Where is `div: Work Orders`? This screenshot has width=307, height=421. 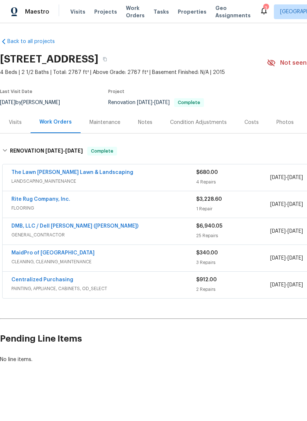
div: Work Orders is located at coordinates (56, 122).